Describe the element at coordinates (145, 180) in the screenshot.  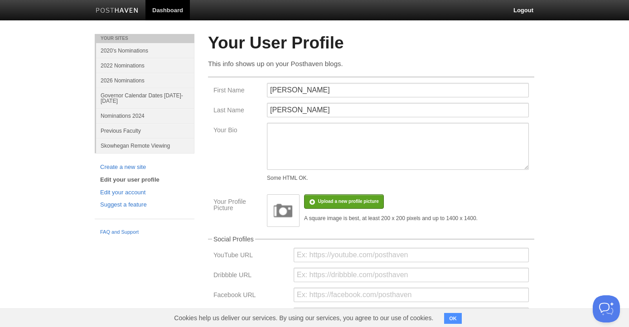
I see `a: Edit your user profile` at that location.